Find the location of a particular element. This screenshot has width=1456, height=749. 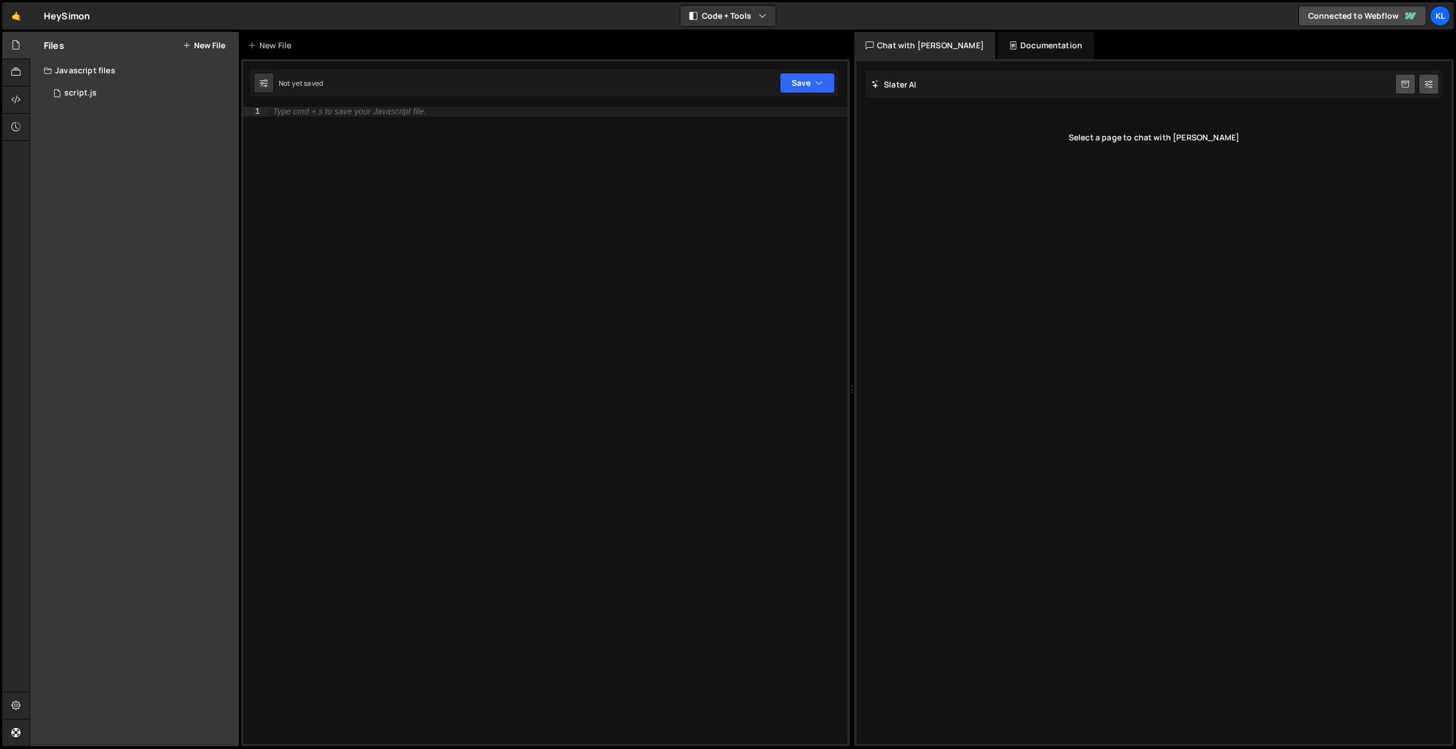

div: HeySimon is located at coordinates (67, 16).